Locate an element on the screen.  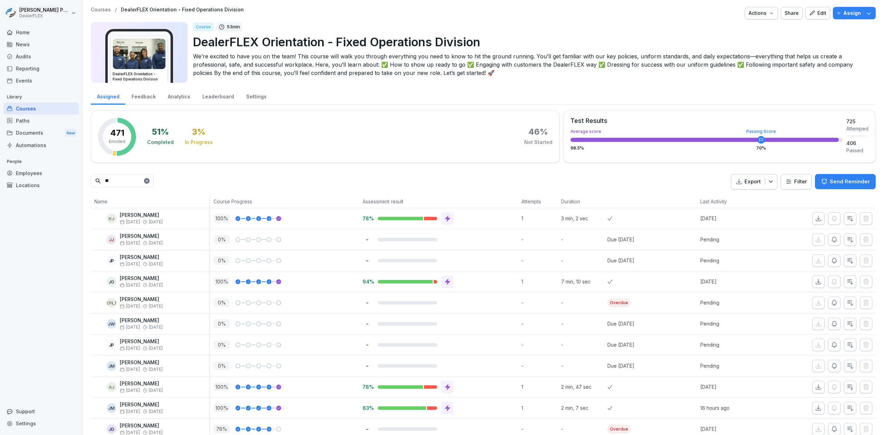
div: Filter is located at coordinates (796, 182).